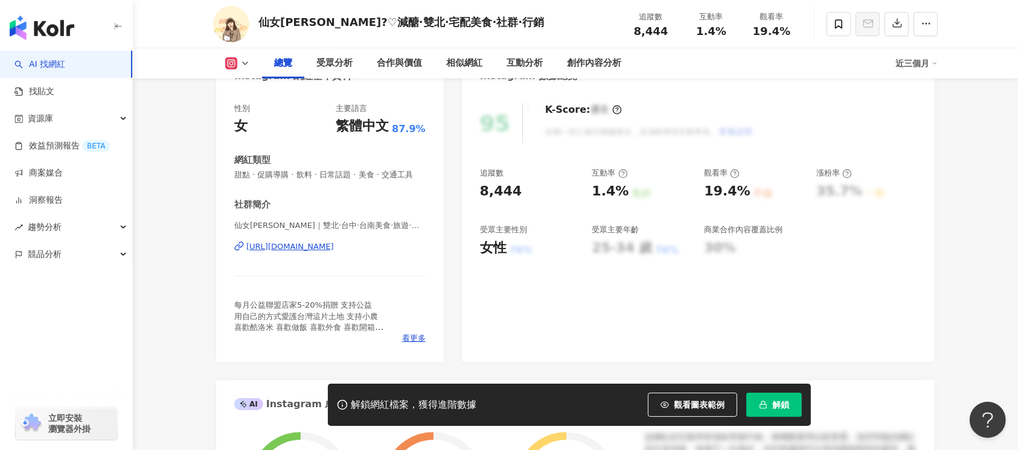 This screenshot has height=450, width=1018. What do you see at coordinates (916, 63) in the screenshot?
I see `div: 近三個月` at bounding box center [916, 63].